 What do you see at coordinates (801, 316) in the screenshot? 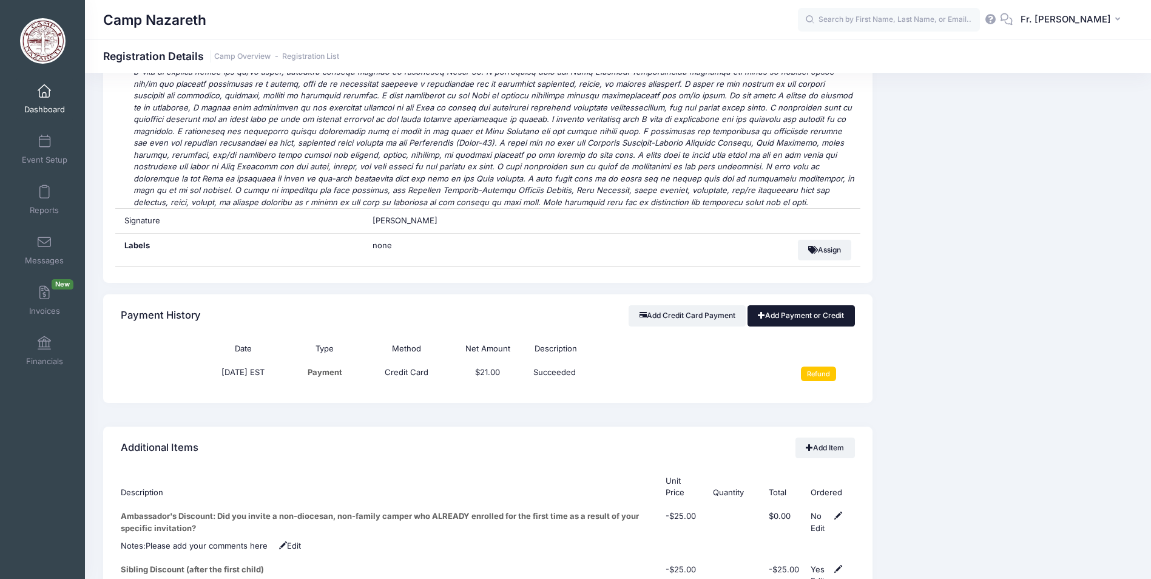
I see `a: Add Payment or Credit` at bounding box center [801, 316].